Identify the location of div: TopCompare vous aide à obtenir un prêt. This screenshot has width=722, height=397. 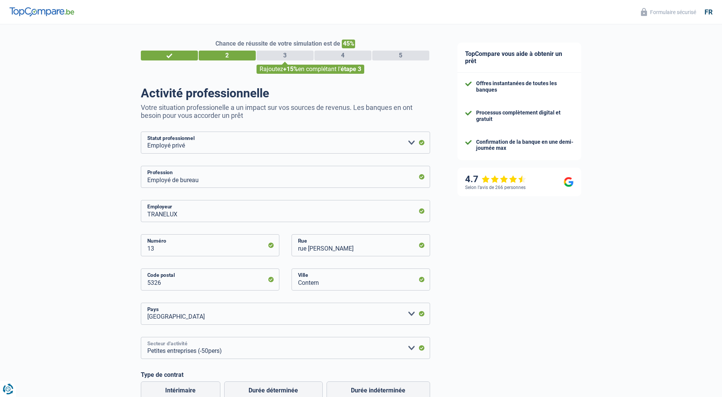
(519, 57).